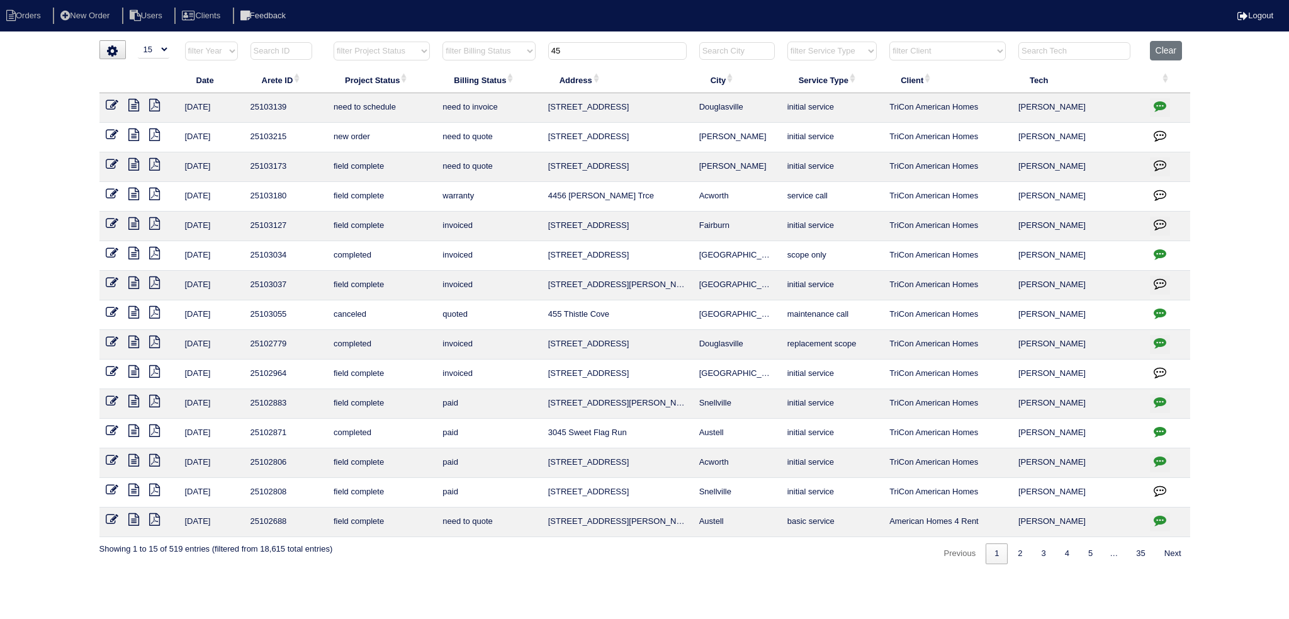  Describe the element at coordinates (382, 108) in the screenshot. I see `td: need to schedule` at that location.